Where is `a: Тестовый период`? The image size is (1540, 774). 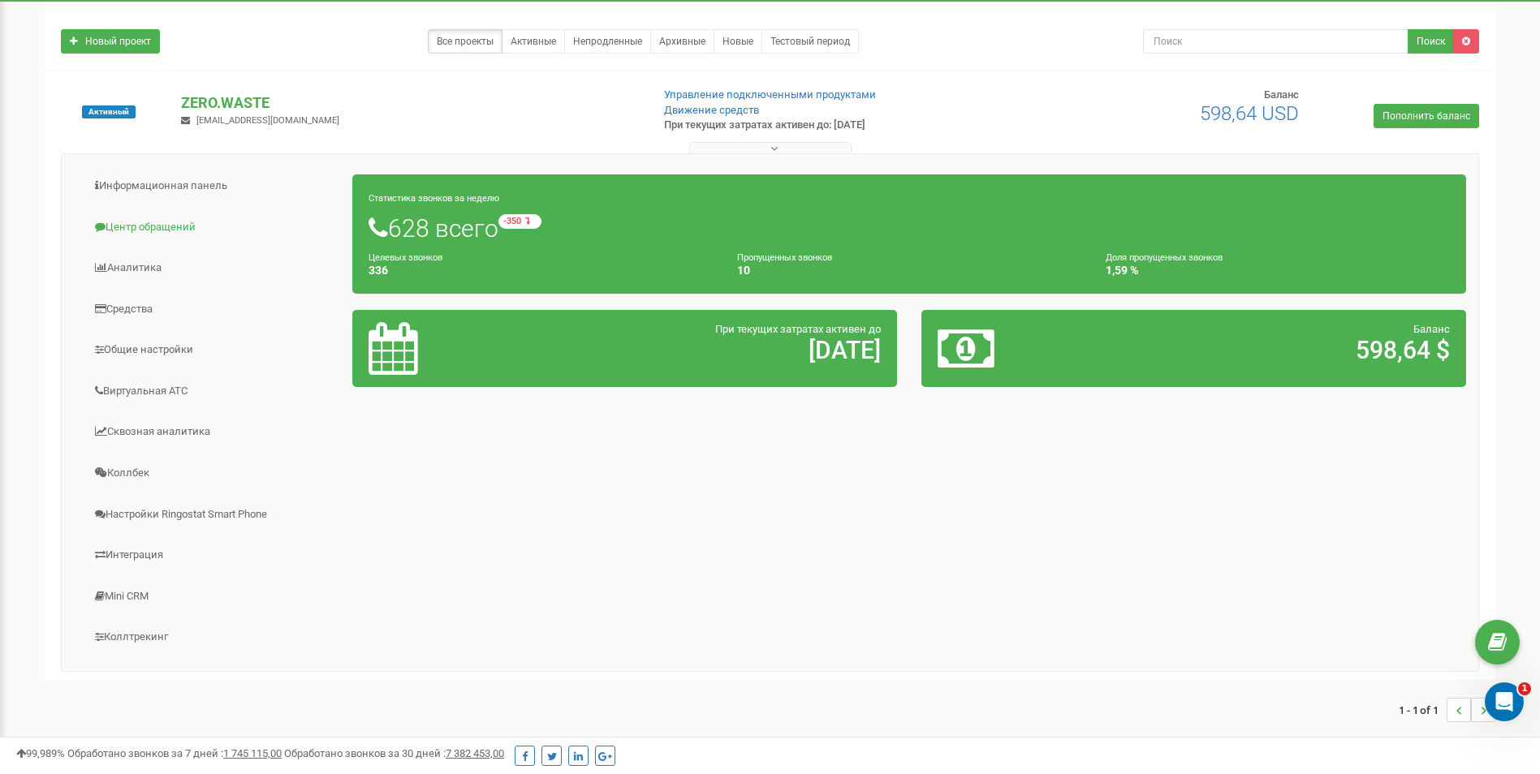
a: Тестовый период is located at coordinates (810, 41).